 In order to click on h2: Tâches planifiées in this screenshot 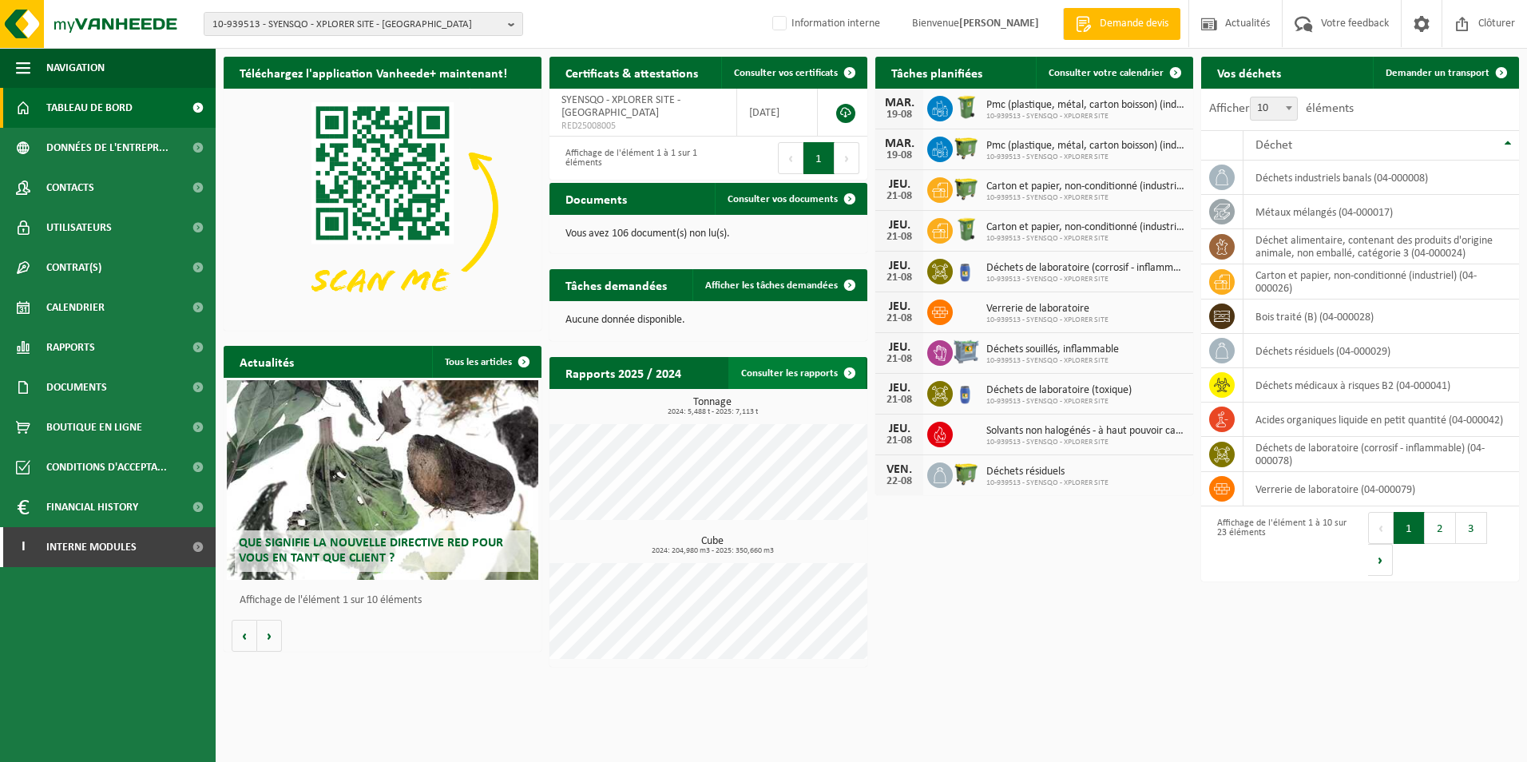, I will do `click(937, 72)`.